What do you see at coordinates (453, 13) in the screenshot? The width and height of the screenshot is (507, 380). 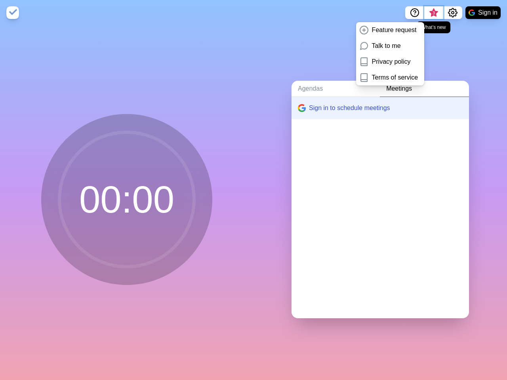 I see `button: Settings` at bounding box center [453, 13].